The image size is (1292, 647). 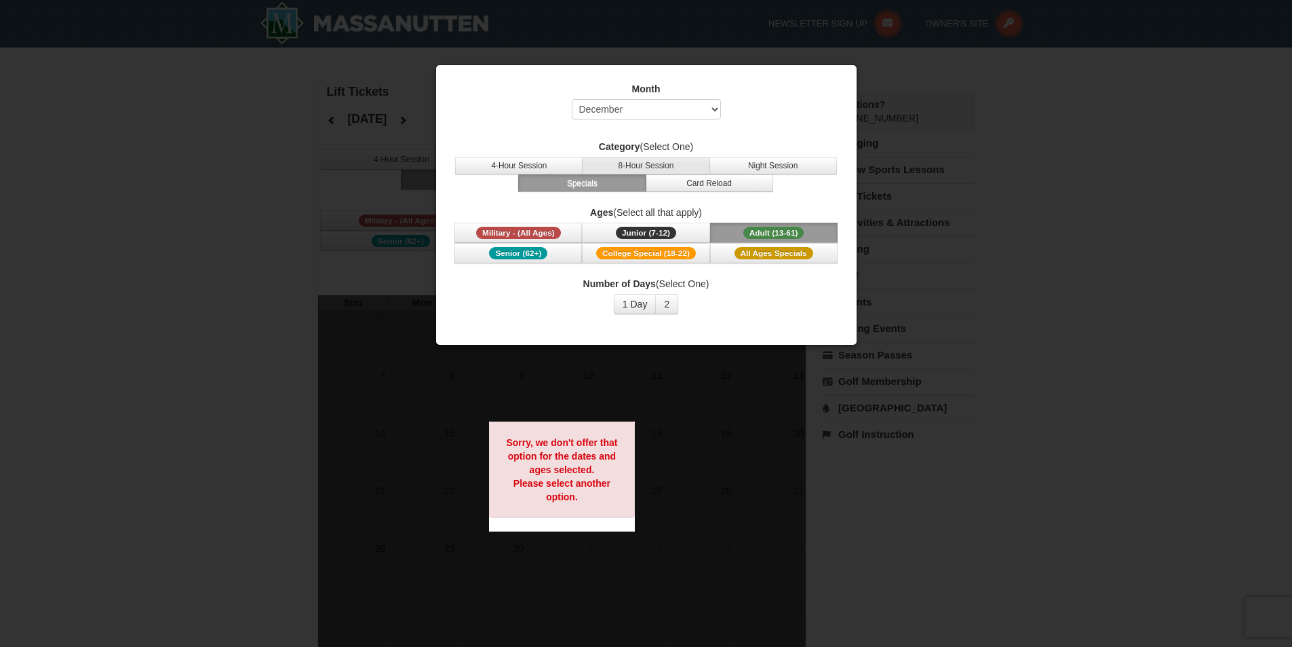 What do you see at coordinates (710, 183) in the screenshot?
I see `button: Card Reload` at bounding box center [710, 183].